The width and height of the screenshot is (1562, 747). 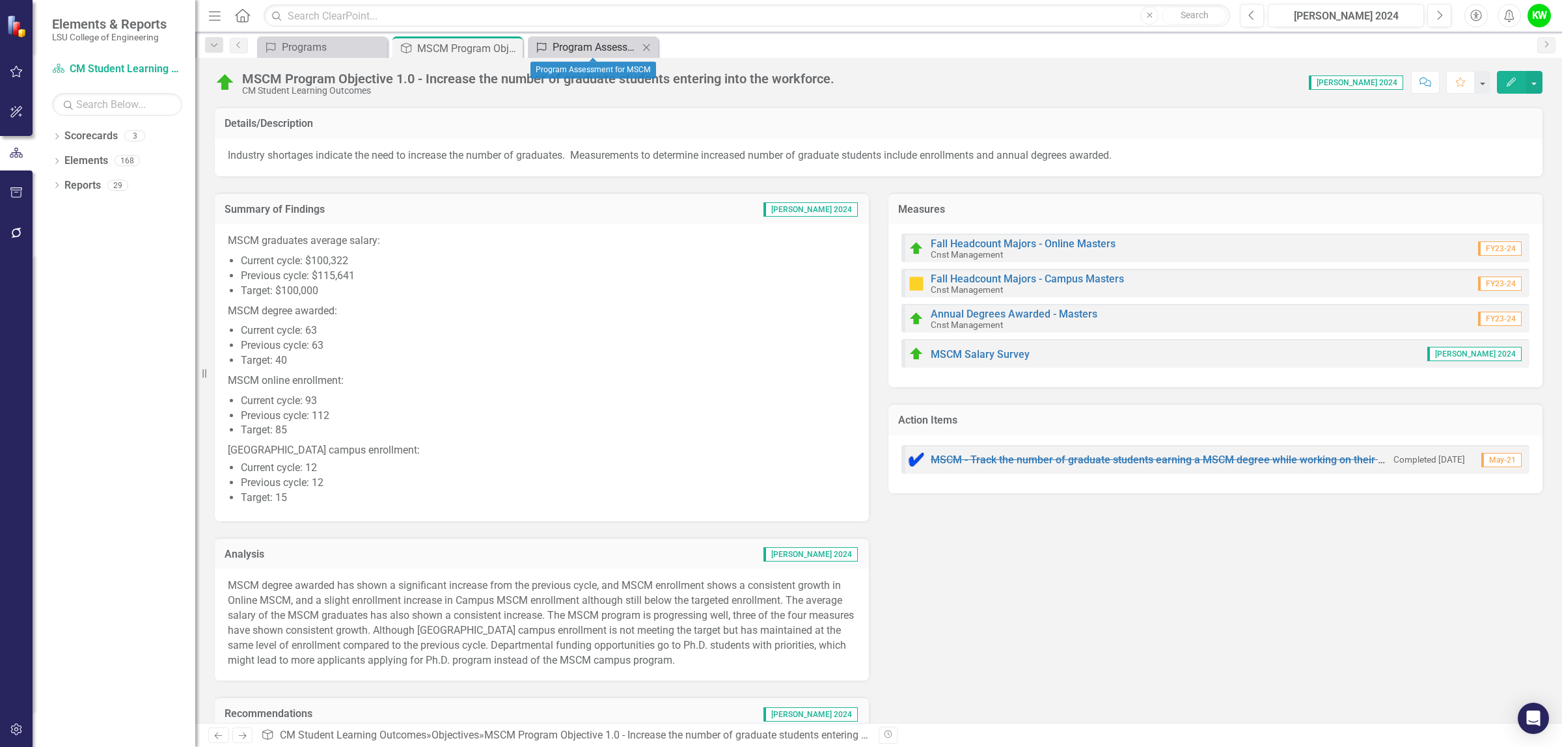 I want to click on a: Reports, so click(x=83, y=185).